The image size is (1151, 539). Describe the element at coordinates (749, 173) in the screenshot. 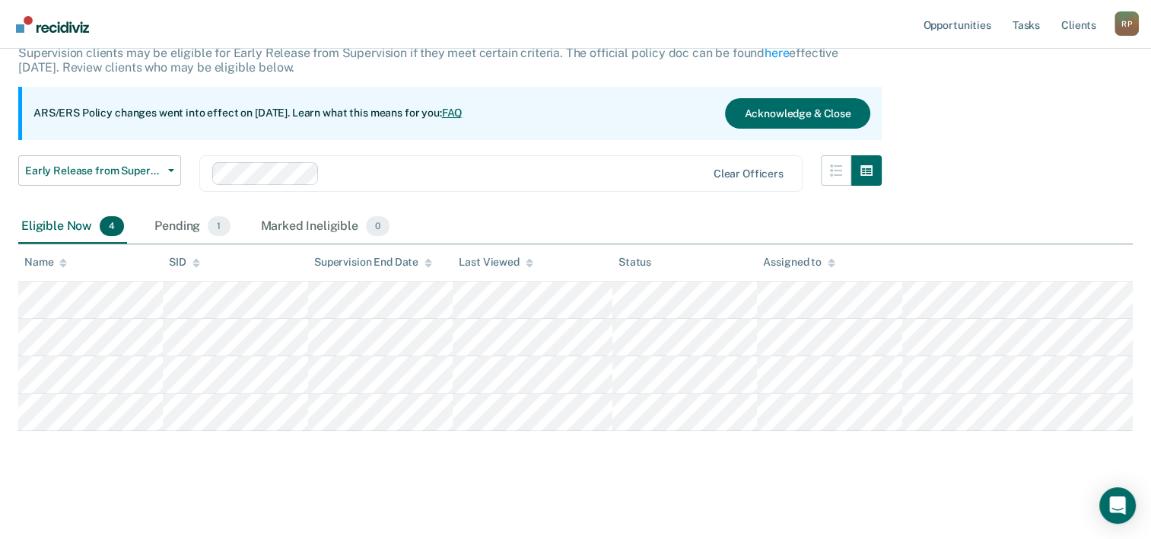

I see `div: Clear officers` at that location.